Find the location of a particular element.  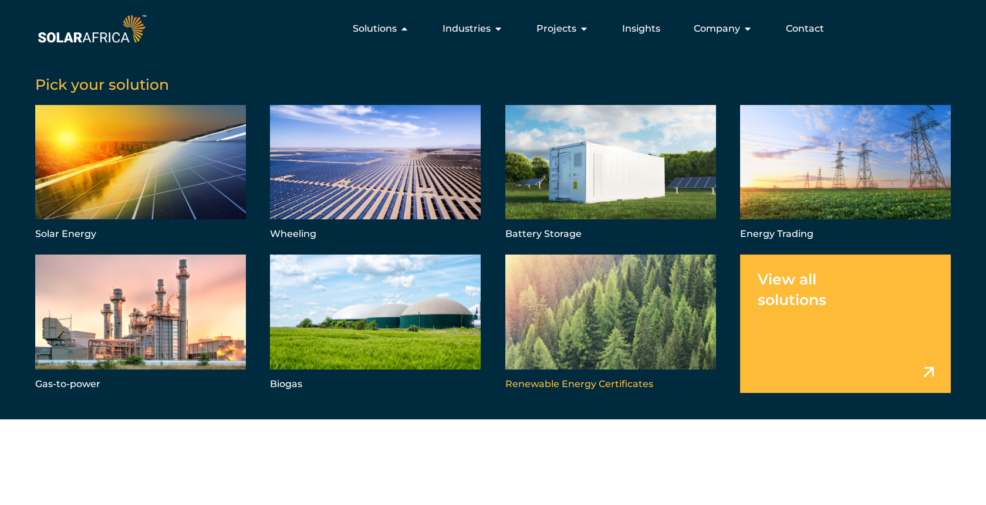

a: Insights is located at coordinates (641, 29).